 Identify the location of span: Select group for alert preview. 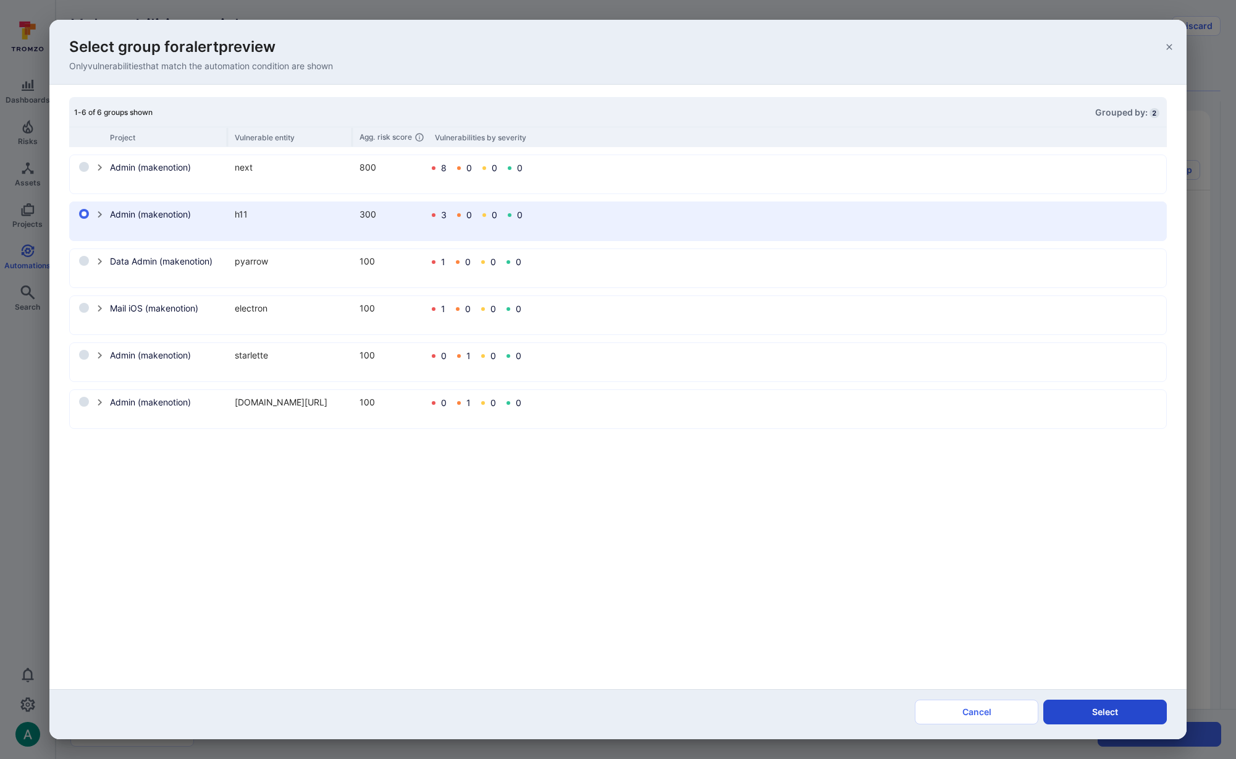
(172, 47).